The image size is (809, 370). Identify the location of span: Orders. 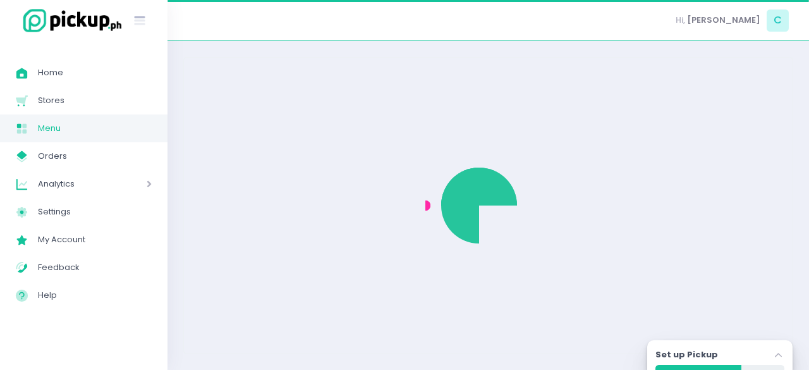
(95, 156).